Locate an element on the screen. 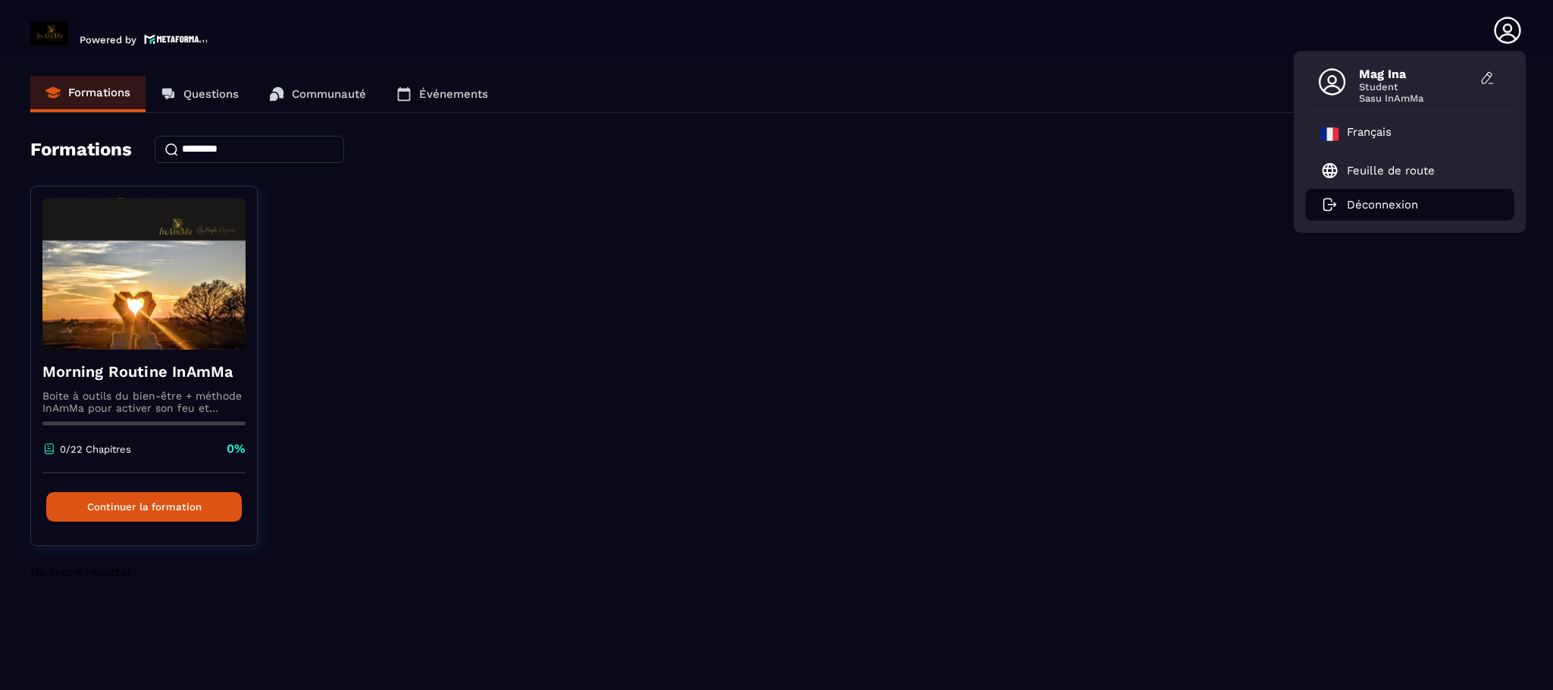 The image size is (1553, 690). span: No more results! is located at coordinates (80, 571).